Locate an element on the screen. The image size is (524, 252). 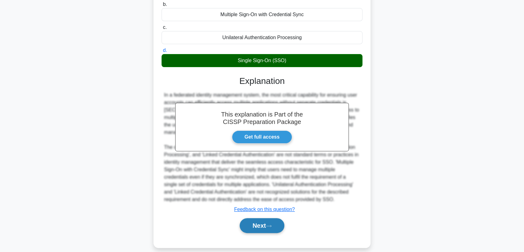
h3: Explanation is located at coordinates (262, 81).